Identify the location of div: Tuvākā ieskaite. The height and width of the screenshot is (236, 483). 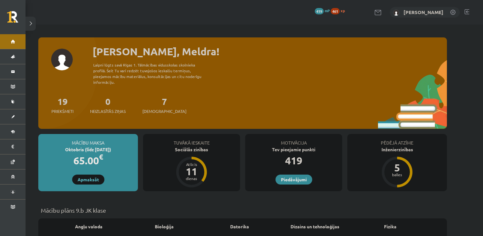
(192, 140).